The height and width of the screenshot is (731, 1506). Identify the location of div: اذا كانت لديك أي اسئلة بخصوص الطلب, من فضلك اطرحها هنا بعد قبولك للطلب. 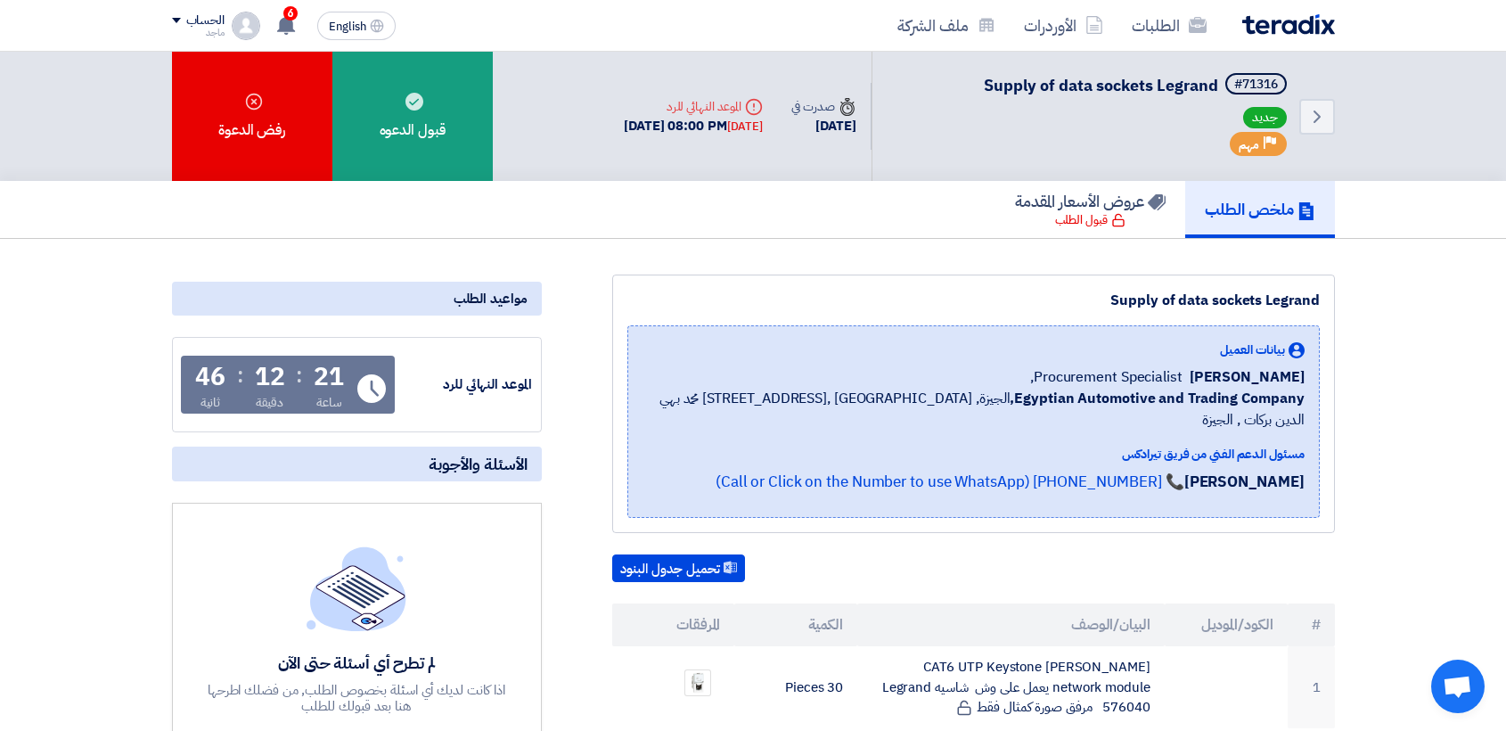
(356, 698).